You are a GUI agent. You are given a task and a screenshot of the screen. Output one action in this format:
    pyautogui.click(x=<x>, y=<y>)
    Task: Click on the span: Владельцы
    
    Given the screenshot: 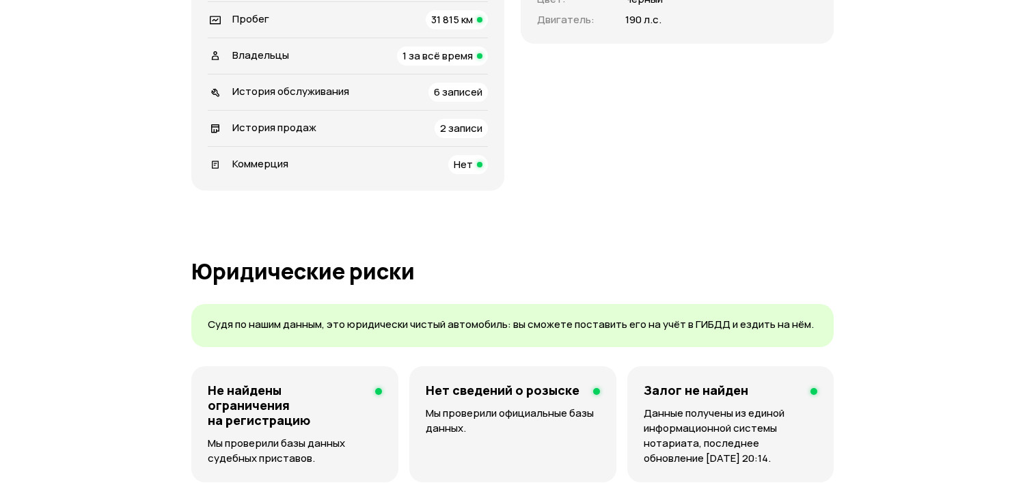 What is the action you would take?
    pyautogui.click(x=260, y=55)
    